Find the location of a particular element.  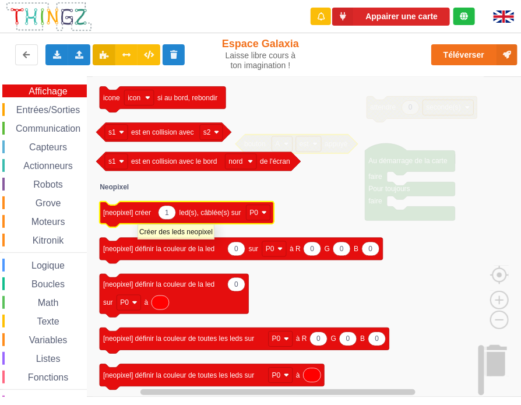

span: Entrées/Sorties is located at coordinates (48, 110).